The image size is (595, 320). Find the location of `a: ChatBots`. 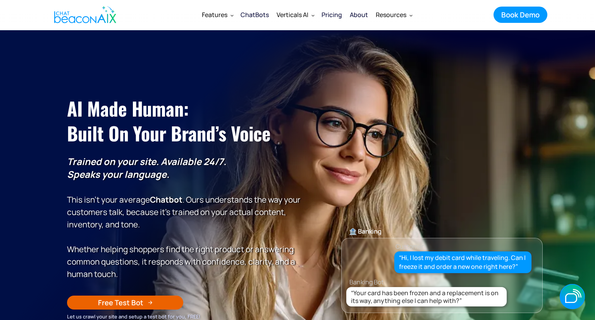

a: ChatBots is located at coordinates (254, 15).